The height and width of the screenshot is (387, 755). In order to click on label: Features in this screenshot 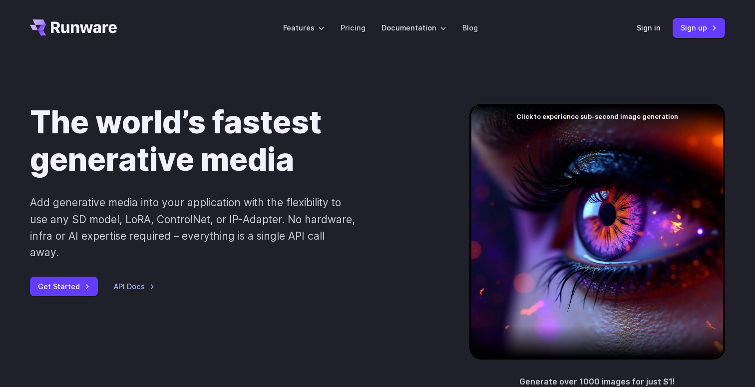, I will do `click(303, 27)`.